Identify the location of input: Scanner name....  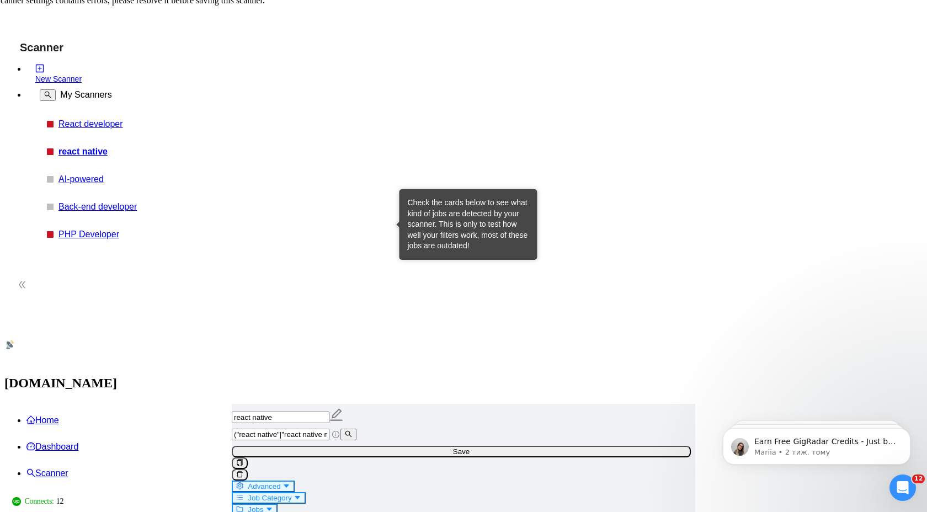
(280, 417).